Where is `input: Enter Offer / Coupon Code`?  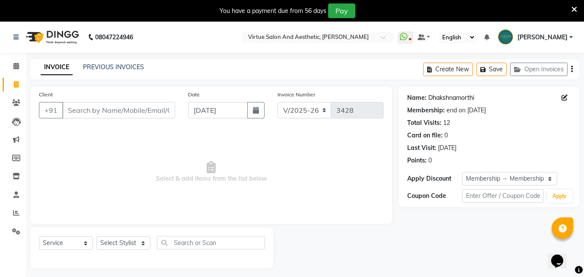 input: Enter Offer / Coupon Code is located at coordinates (503, 196).